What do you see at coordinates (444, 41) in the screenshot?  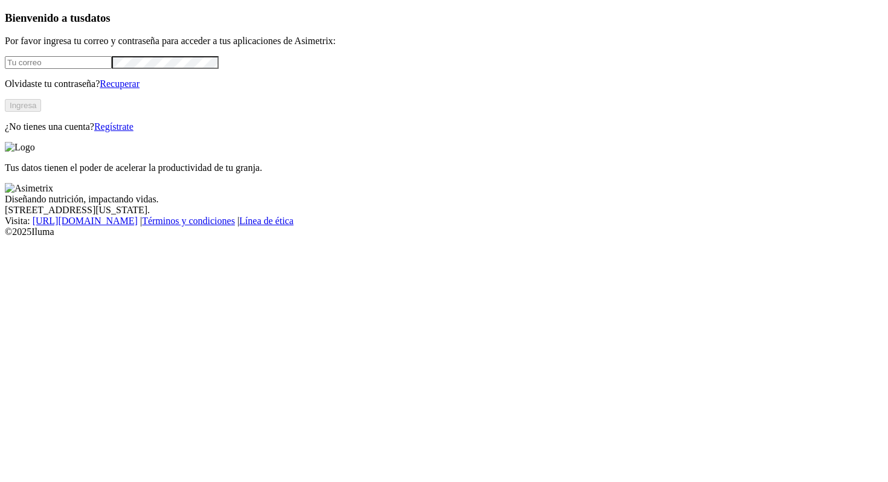 I see `p: Por favor ingresa tu correo y contraseña para acceder a tus aplicaciones de Asimetrix:` at bounding box center [444, 41].